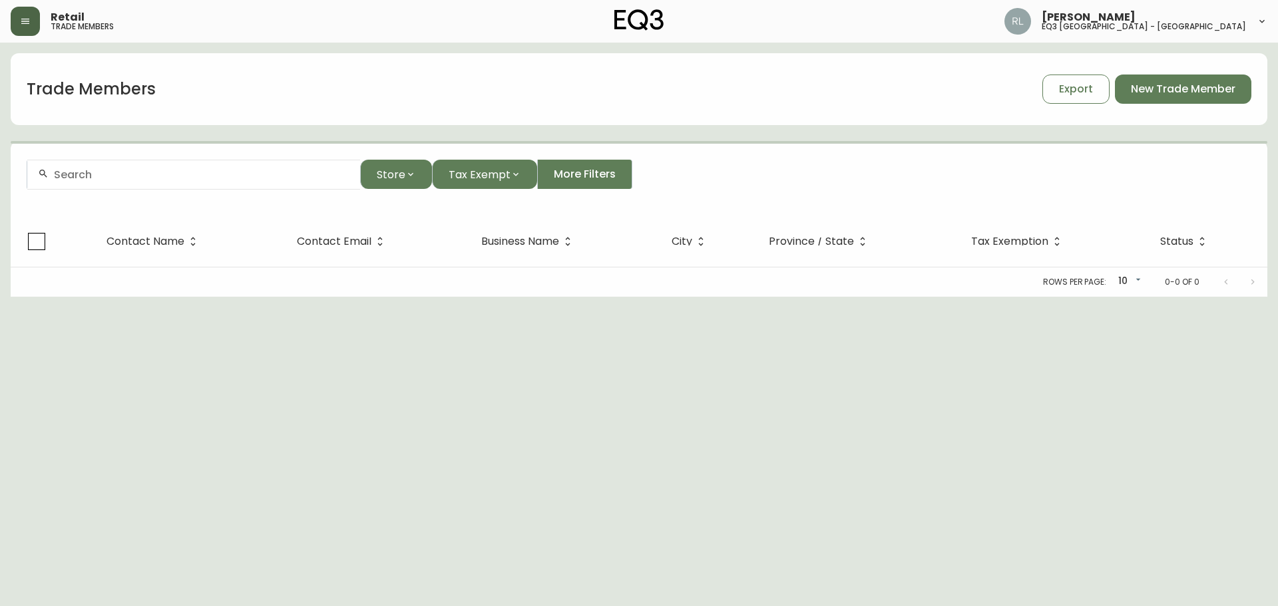  What do you see at coordinates (1076, 89) in the screenshot?
I see `button: Export` at bounding box center [1076, 89].